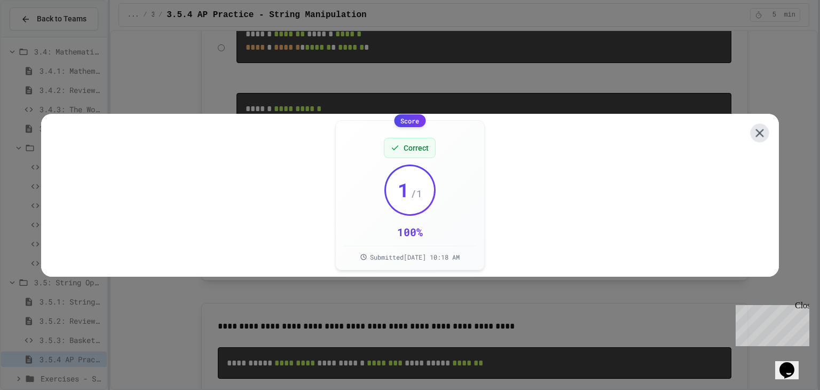  What do you see at coordinates (39, 36) in the screenshot?
I see `div: Chat with us now!Close` at bounding box center [39, 36].